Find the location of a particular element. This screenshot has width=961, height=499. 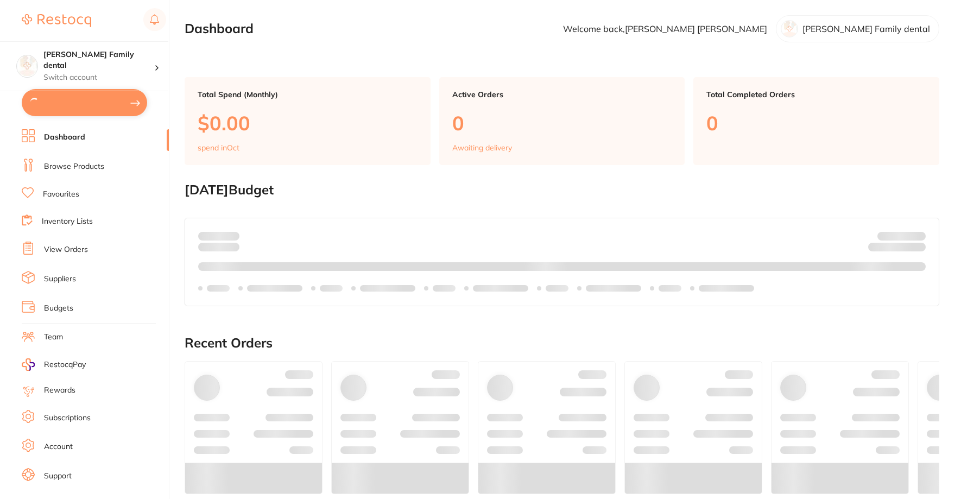

a: Subscriptions is located at coordinates (67, 418).